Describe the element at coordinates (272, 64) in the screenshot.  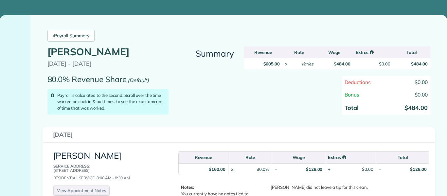
I see `strong: $605.00` at that location.